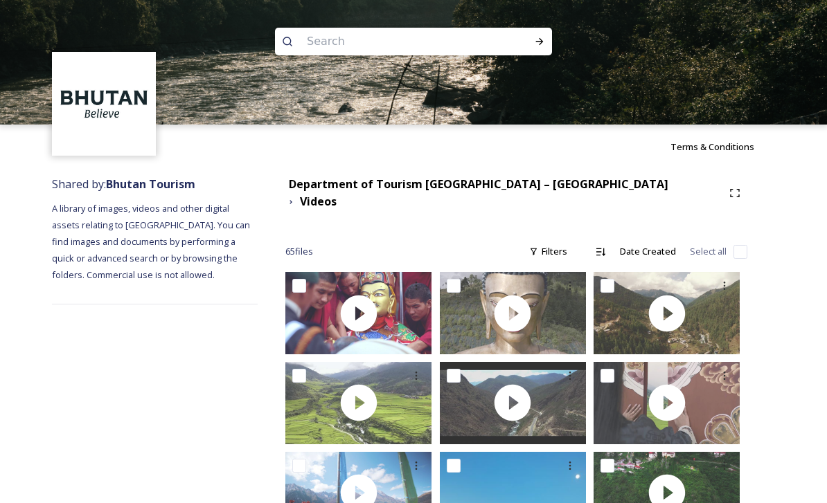  Describe the element at coordinates (150, 184) in the screenshot. I see `strong: Bhutan Tourism` at that location.